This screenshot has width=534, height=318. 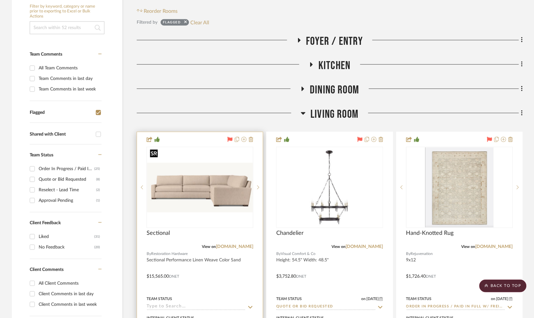 I want to click on div: (1), so click(x=98, y=200).